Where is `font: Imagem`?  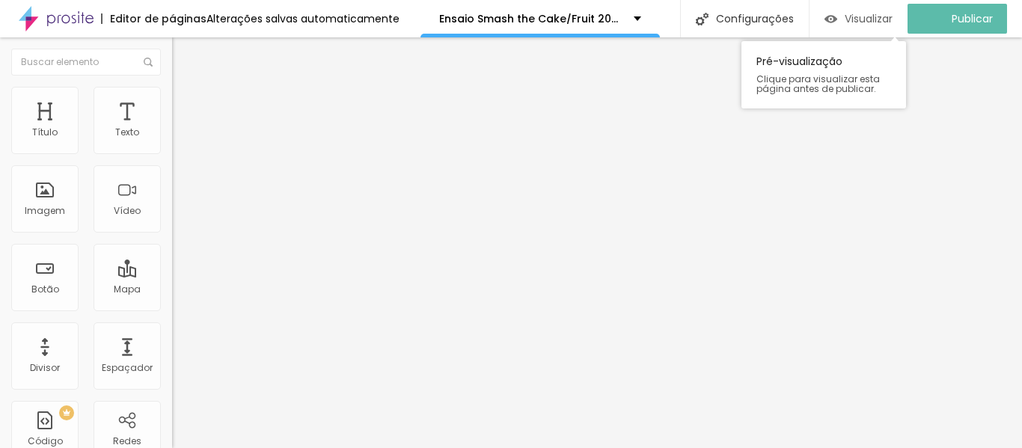 font: Imagem is located at coordinates (45, 210).